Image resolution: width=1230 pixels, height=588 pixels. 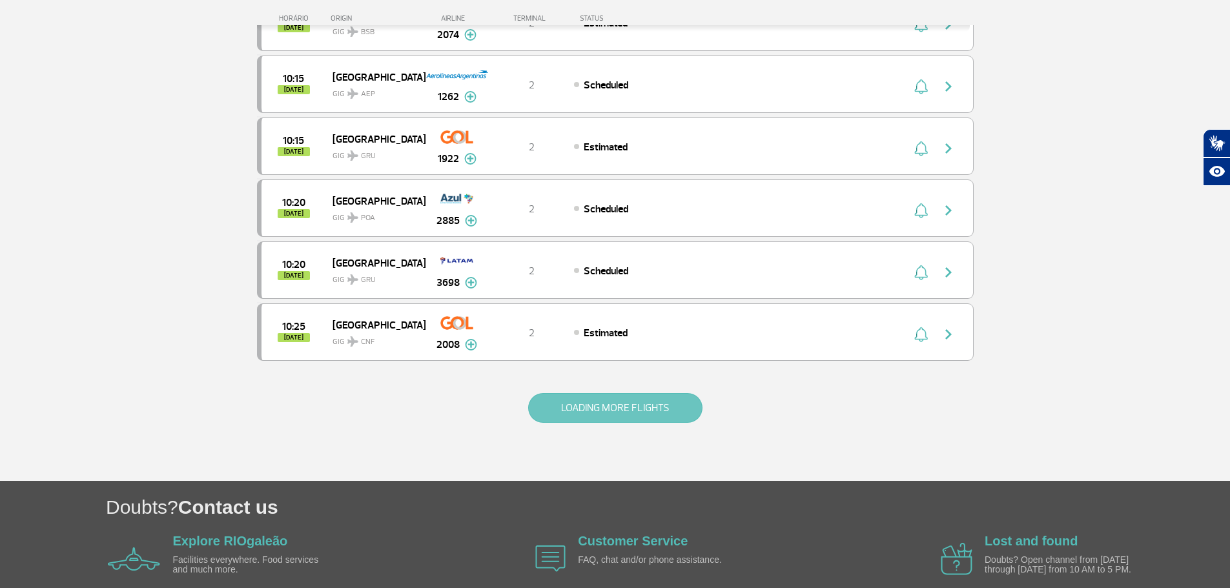 What do you see at coordinates (231, 541) in the screenshot?
I see `a: Explore RIOgaleão` at bounding box center [231, 541].